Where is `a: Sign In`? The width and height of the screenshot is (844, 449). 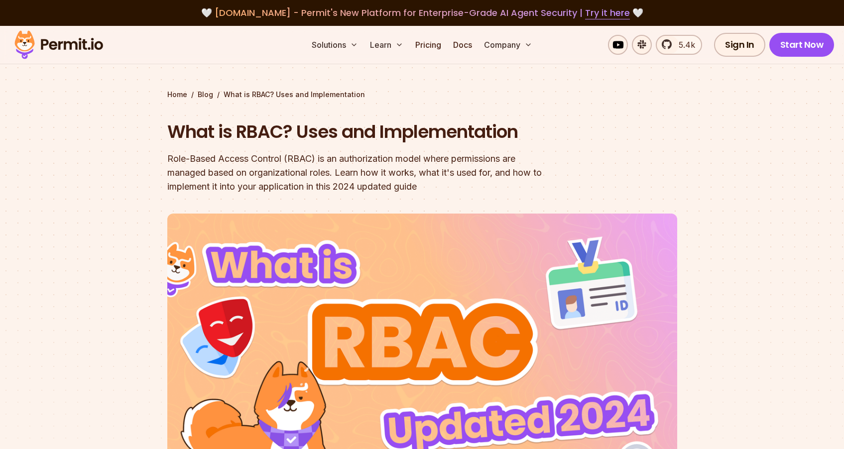 a: Sign In is located at coordinates (740, 45).